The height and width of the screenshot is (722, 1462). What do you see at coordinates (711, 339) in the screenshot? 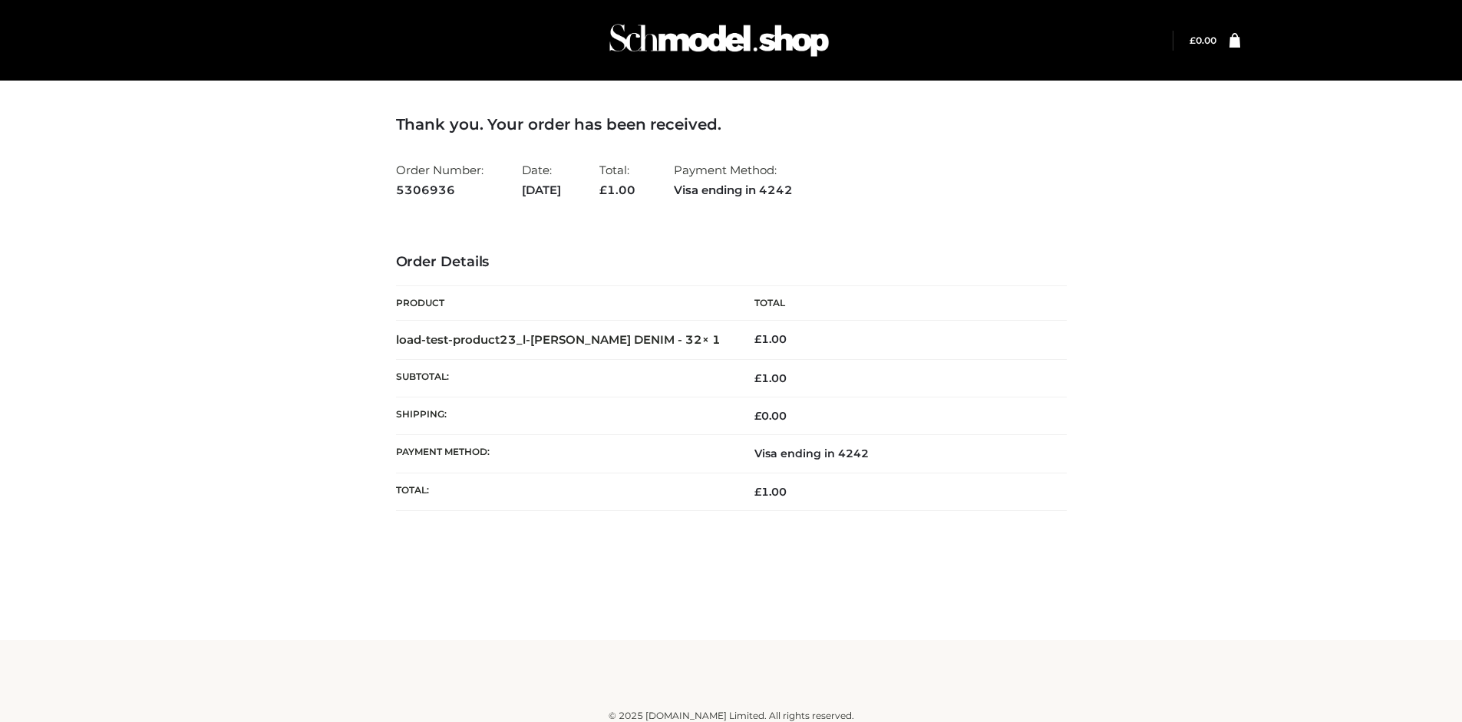
I see `strong: × 1` at bounding box center [711, 339].